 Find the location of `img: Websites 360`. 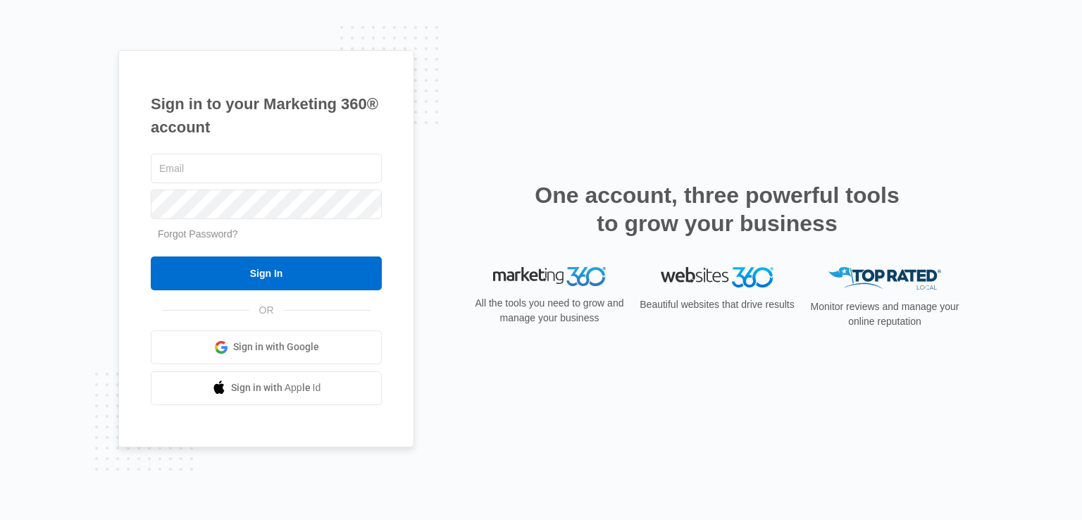

img: Websites 360 is located at coordinates (717, 277).